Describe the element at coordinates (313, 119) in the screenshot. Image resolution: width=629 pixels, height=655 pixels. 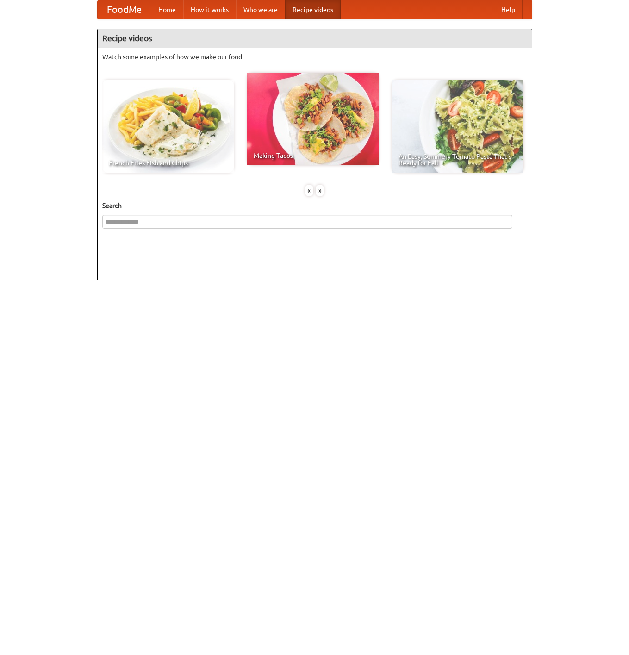
I see `a: Making Tacos` at that location.